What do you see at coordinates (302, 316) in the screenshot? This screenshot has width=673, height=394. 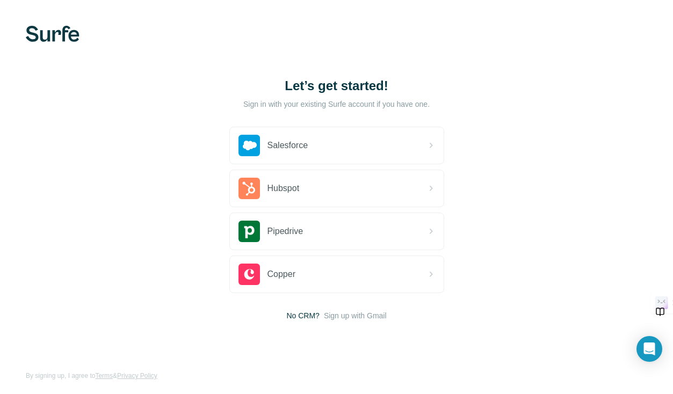 I see `span: No CRM?` at bounding box center [302, 316].